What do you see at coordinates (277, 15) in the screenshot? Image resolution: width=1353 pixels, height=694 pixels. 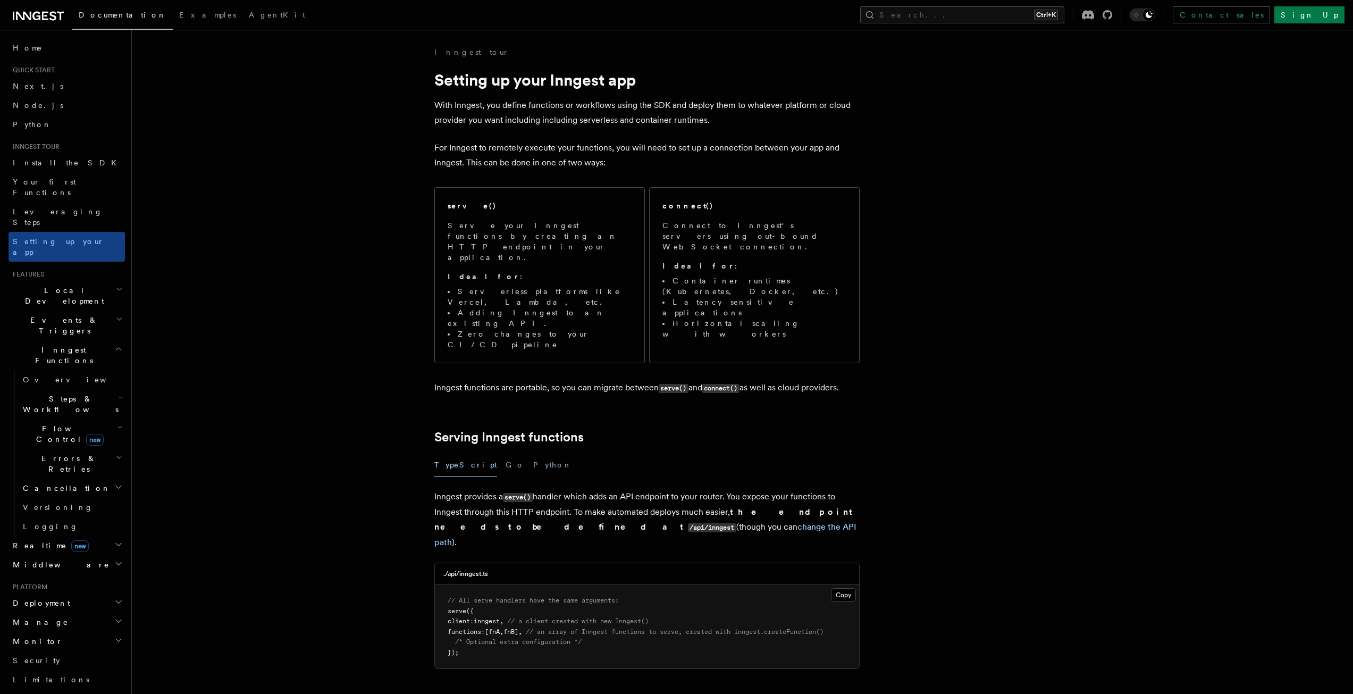 I see `span: AgentKit` at bounding box center [277, 15].